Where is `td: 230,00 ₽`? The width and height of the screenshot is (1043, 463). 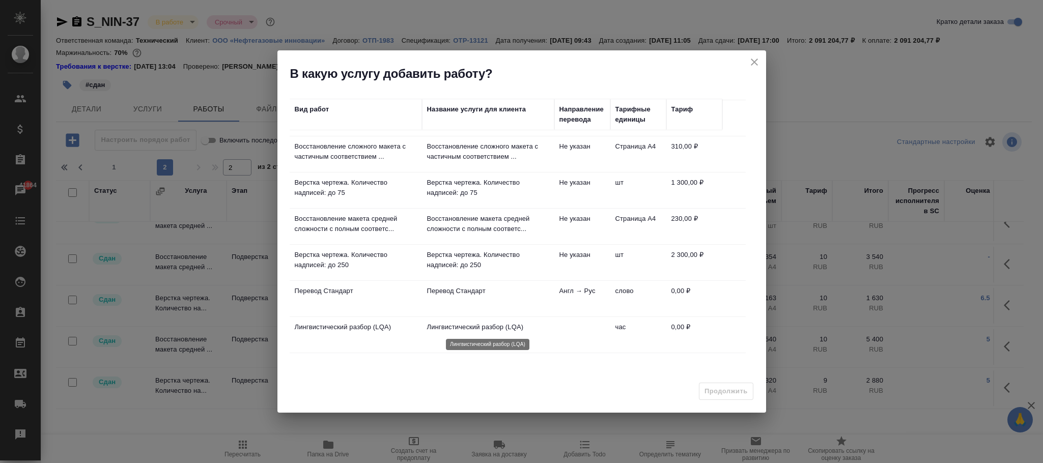
td: 230,00 ₽ is located at coordinates (694, 226).